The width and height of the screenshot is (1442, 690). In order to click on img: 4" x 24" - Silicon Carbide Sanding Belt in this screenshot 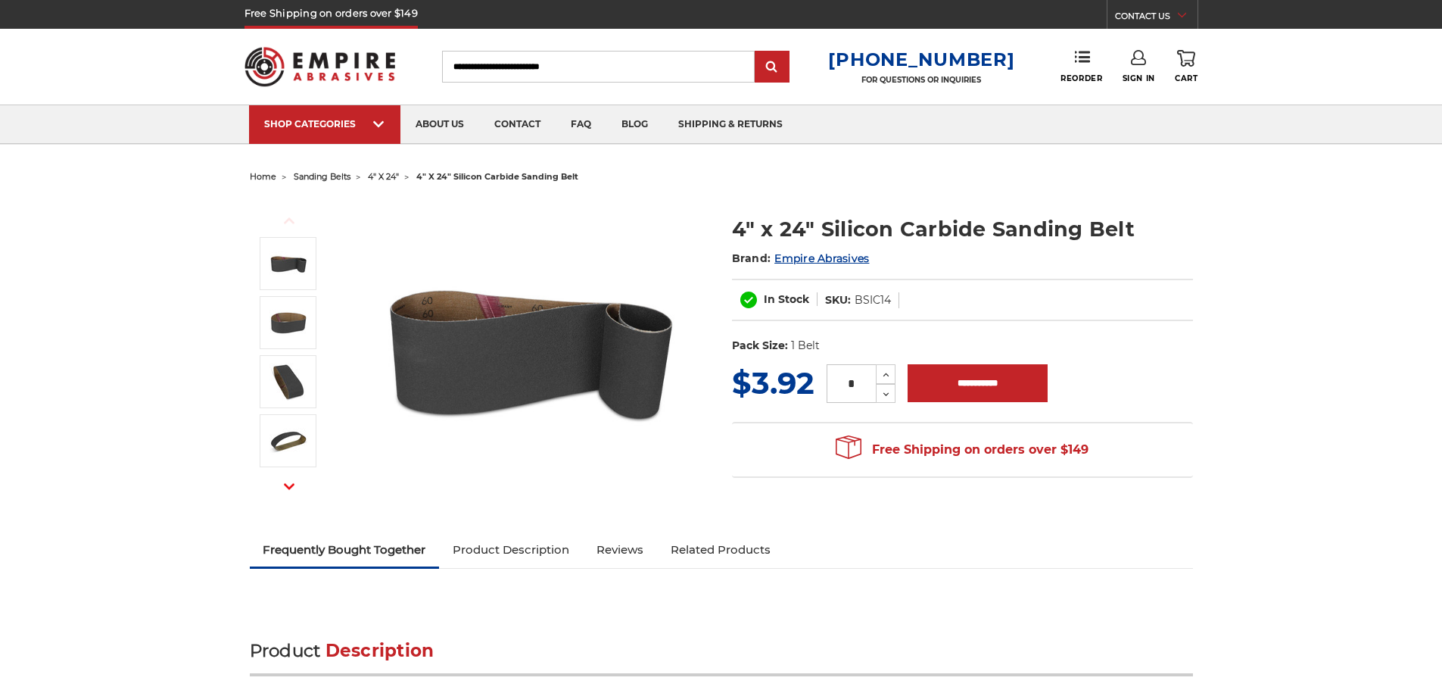, I will do `click(288, 382)`.